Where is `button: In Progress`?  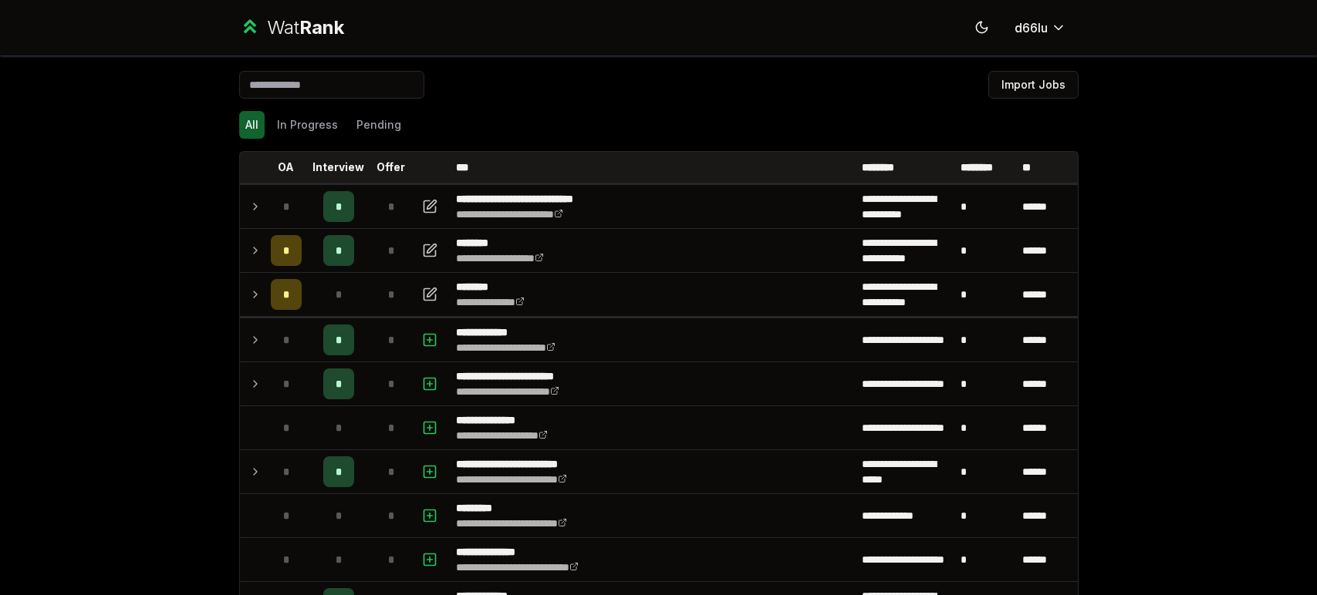
button: In Progress is located at coordinates (307, 125).